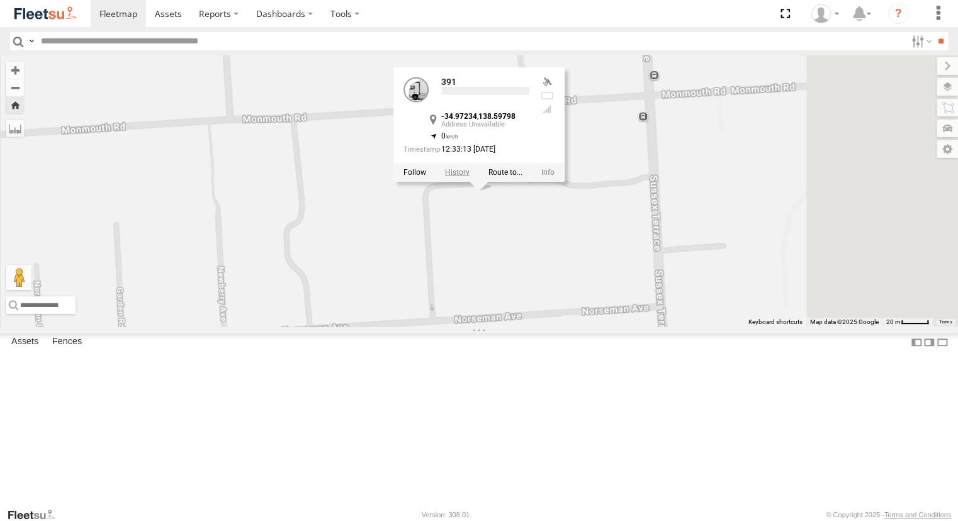  I want to click on div: Kellie Roberts, so click(825, 14).